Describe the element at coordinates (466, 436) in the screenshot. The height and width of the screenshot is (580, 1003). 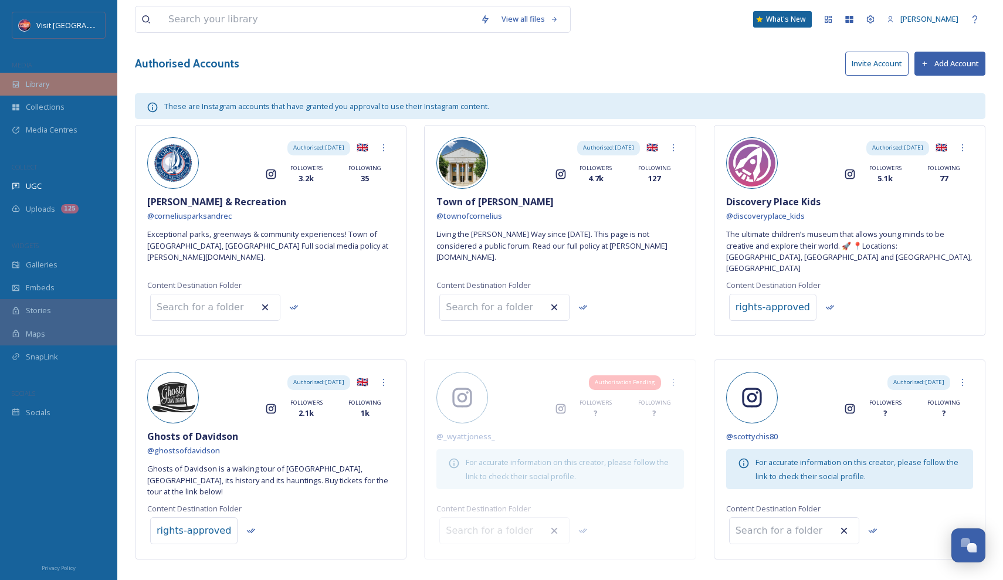
I see `span: @ _wyattjoness_` at that location.